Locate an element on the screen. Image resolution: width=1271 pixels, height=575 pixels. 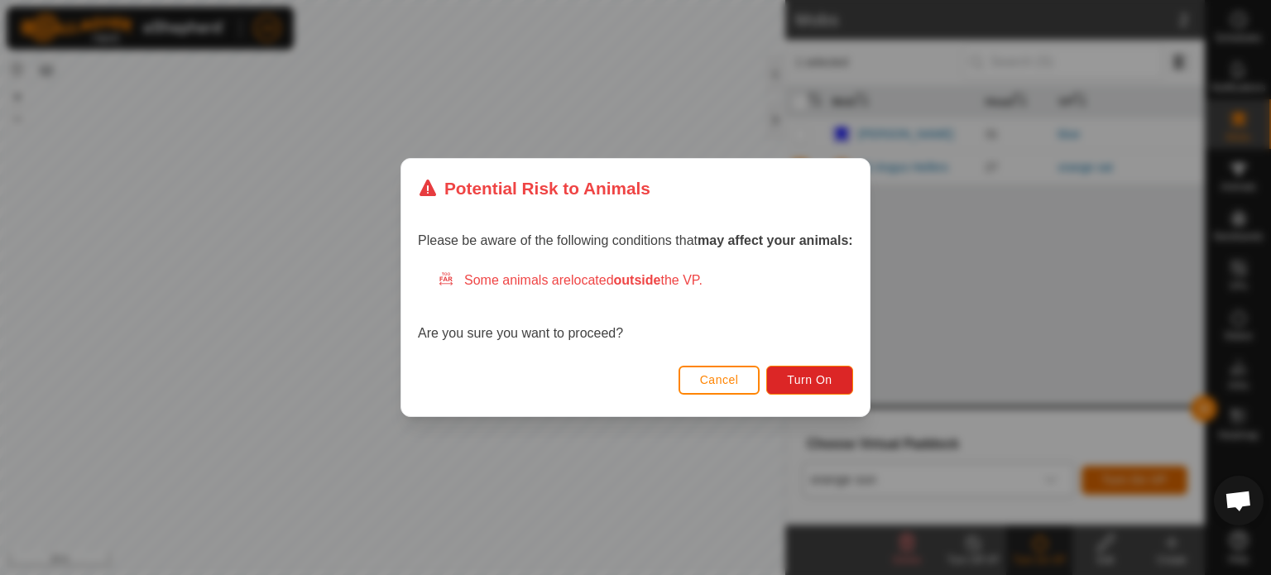
div: Some animals are is located at coordinates (646, 281).